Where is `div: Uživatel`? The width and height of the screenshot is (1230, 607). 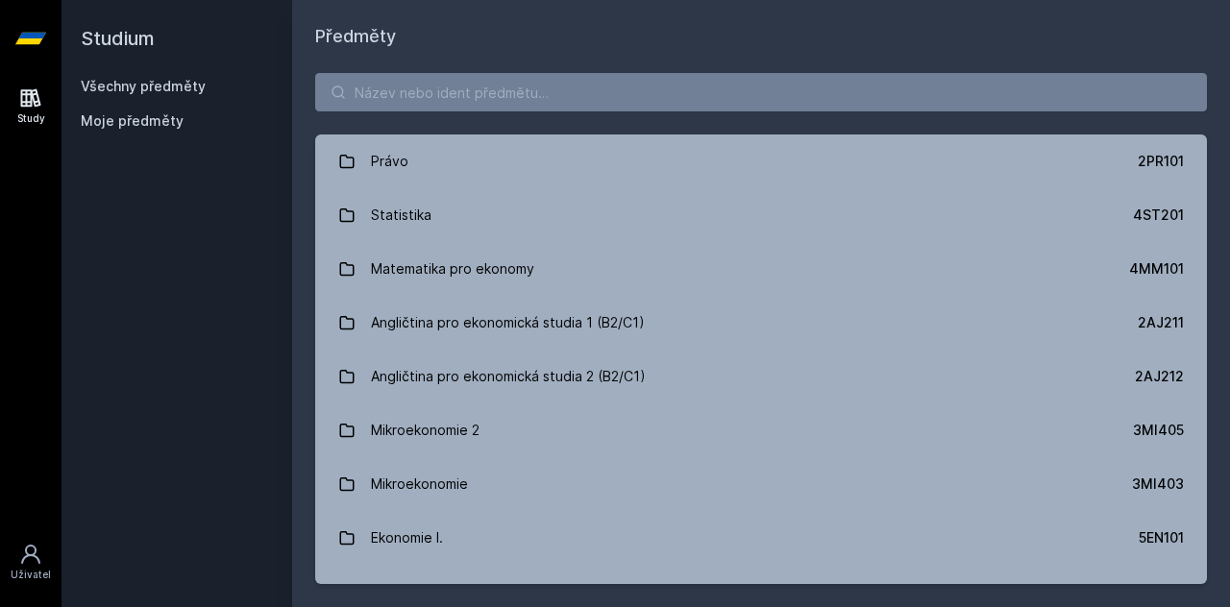 div: Uživatel is located at coordinates (31, 575).